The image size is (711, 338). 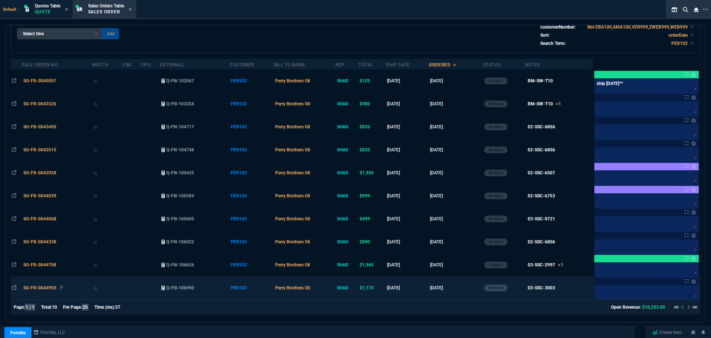 What do you see at coordinates (72, 307) in the screenshot?
I see `span: Per Page:` at bounding box center [72, 307].